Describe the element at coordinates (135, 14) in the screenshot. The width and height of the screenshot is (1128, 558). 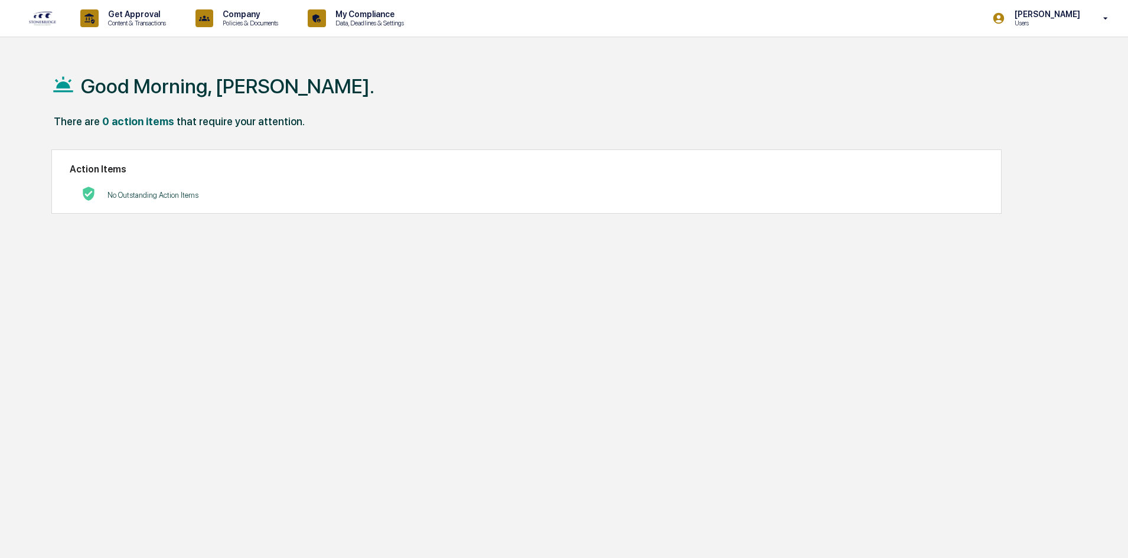
I see `p: Get Approval` at that location.